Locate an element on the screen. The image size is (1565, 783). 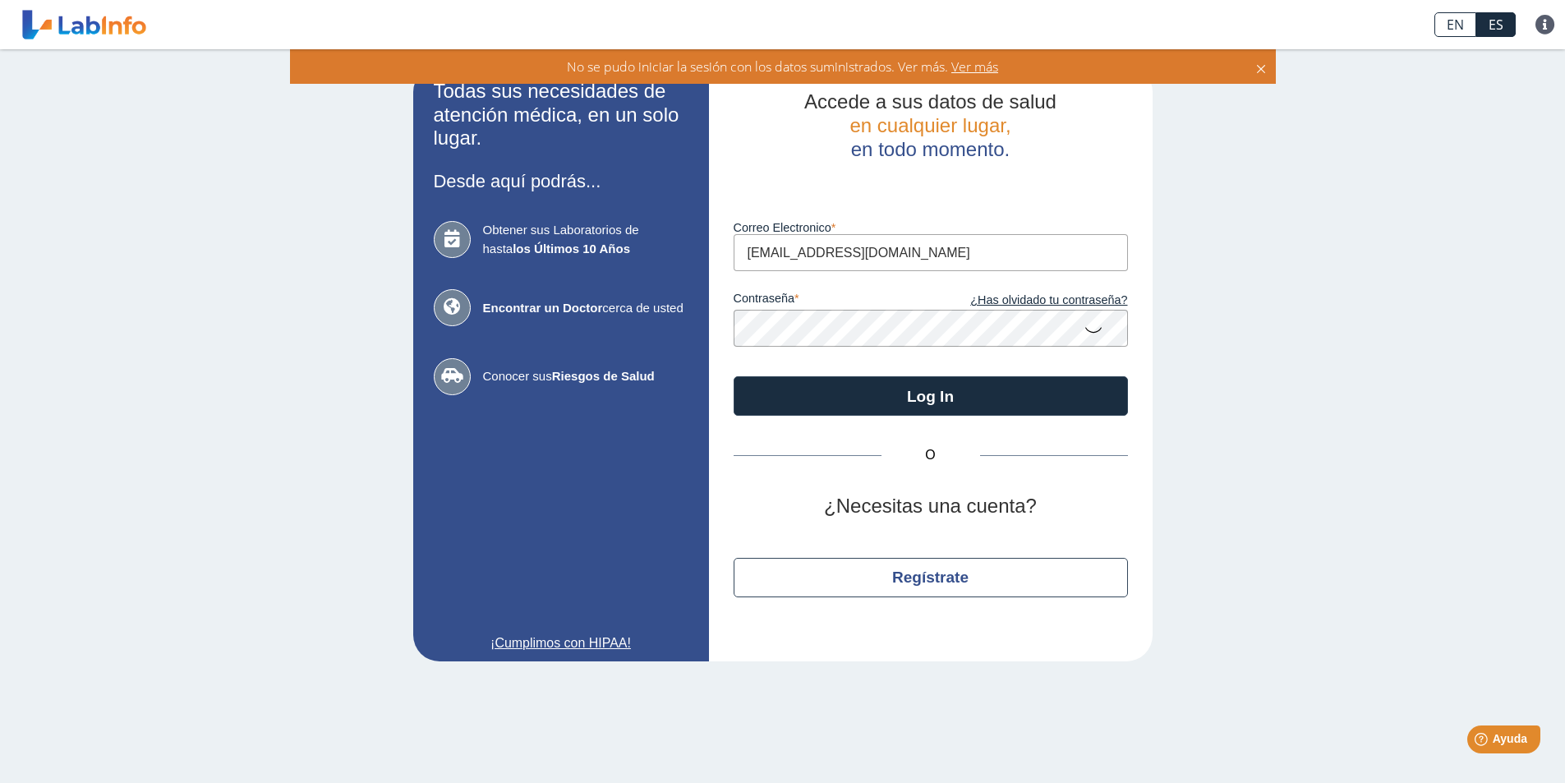
a: EN is located at coordinates (1455, 25).